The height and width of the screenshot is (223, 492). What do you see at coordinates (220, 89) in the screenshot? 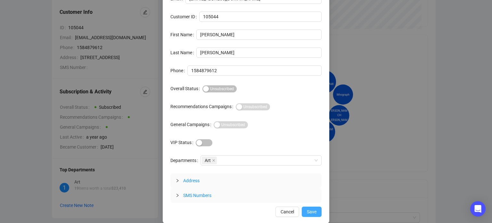
I see `button: Overall Status` at bounding box center [220, 89].